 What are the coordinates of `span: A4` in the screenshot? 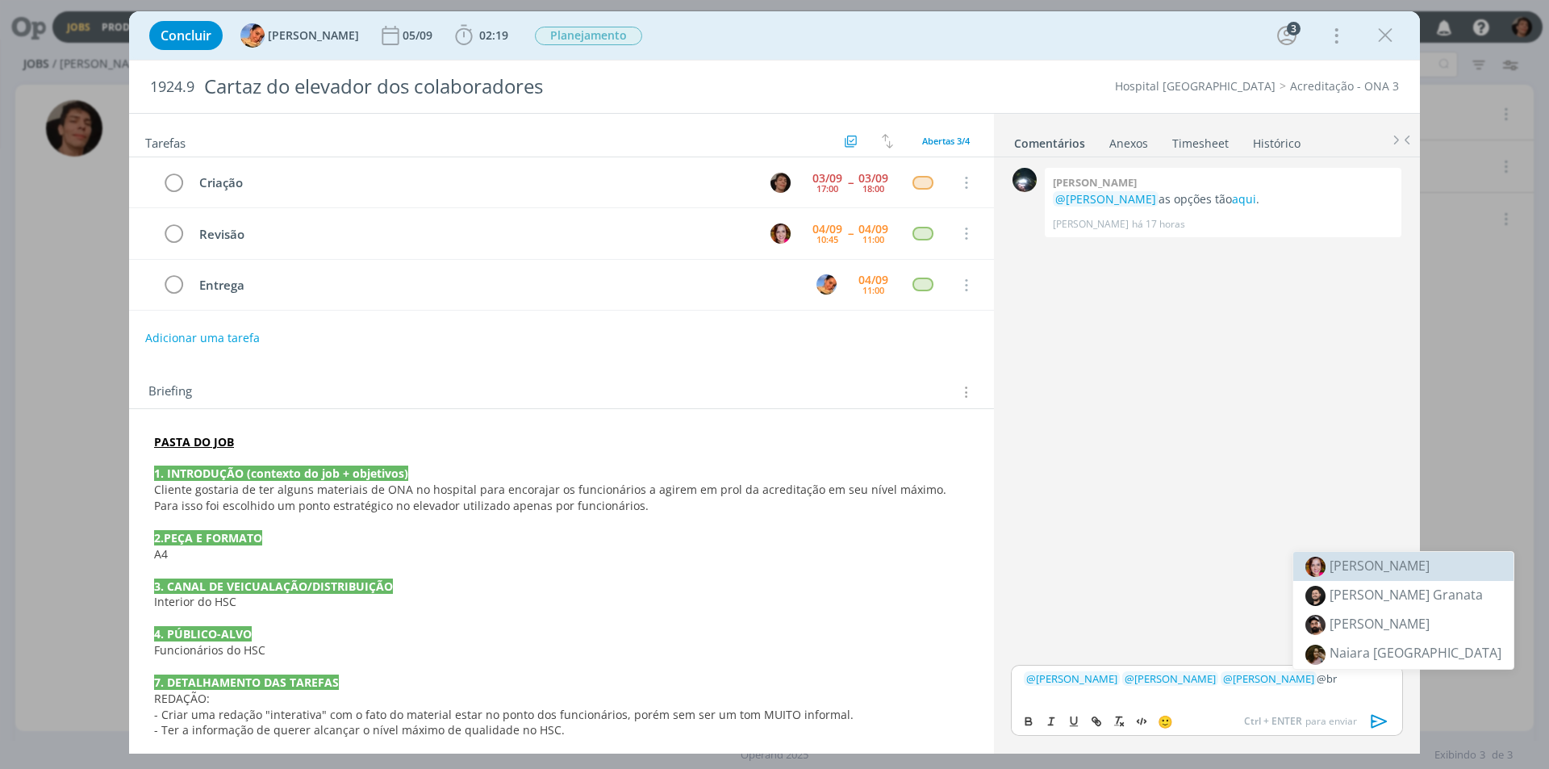 It's located at (161, 554).